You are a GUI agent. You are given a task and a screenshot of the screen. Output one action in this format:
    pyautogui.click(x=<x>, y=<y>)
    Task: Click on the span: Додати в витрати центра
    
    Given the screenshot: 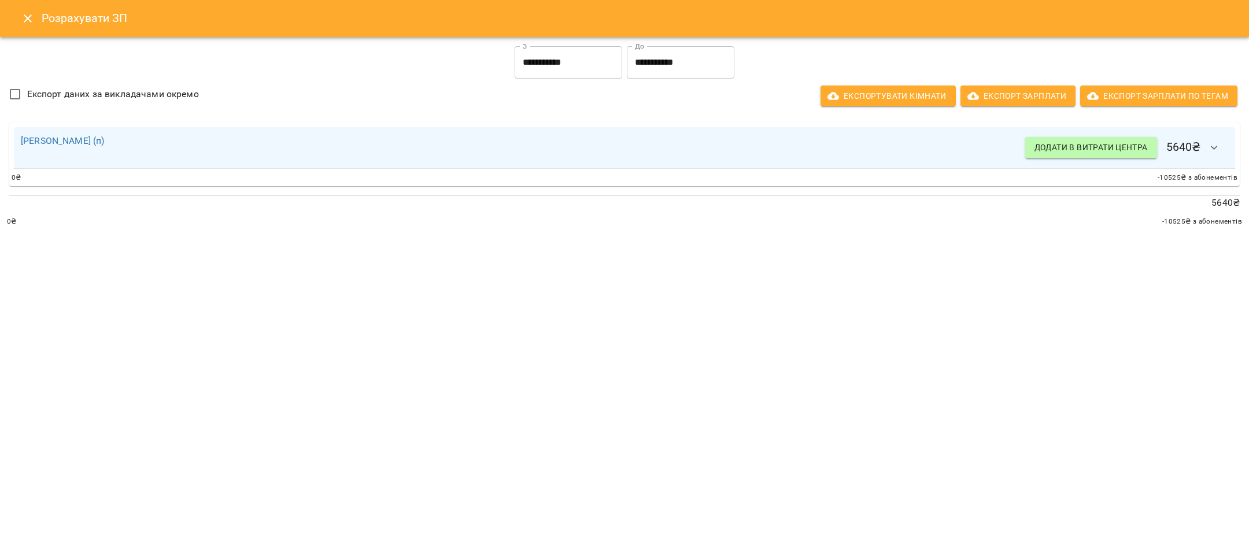 What is the action you would take?
    pyautogui.click(x=1091, y=147)
    